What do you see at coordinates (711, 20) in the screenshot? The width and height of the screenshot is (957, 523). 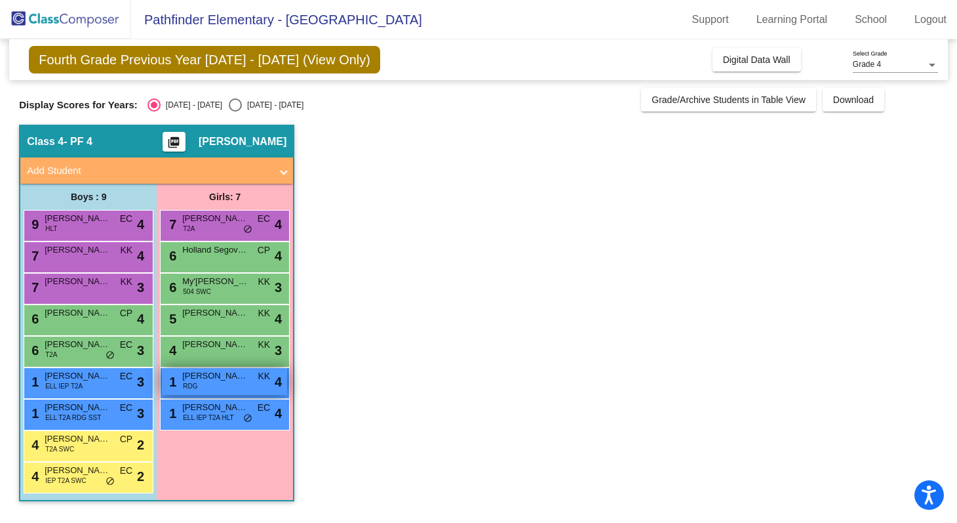 I see `a: Support` at bounding box center [711, 20].